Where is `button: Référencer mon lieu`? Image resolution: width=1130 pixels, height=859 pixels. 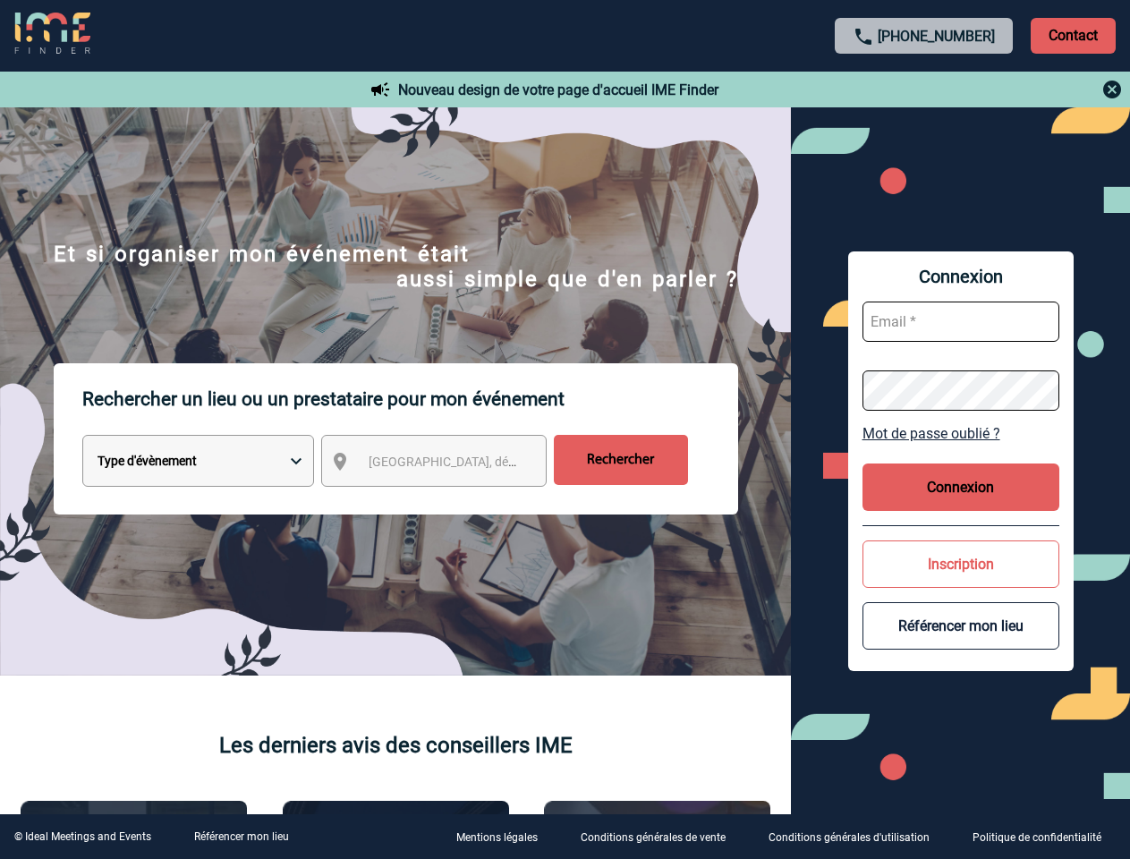 button: Référencer mon lieu is located at coordinates (961, 625).